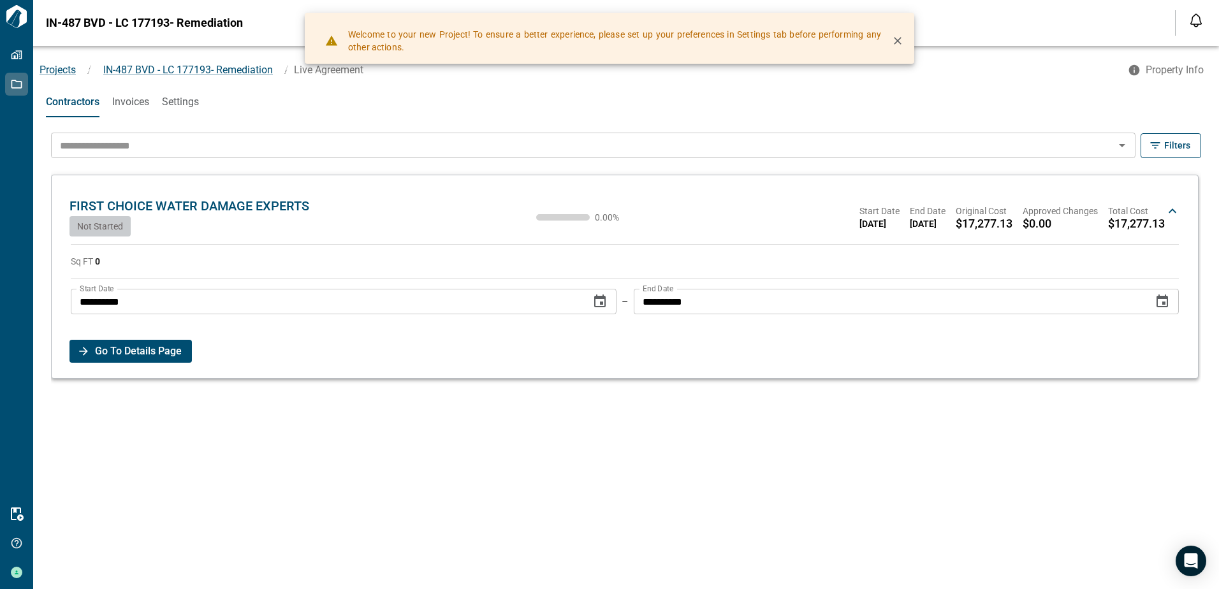 This screenshot has width=1219, height=589. Describe the element at coordinates (615, 41) in the screenshot. I see `span: Welcome to your new Project! To ensure a better experience, please set up your preferences in Set...` at that location.